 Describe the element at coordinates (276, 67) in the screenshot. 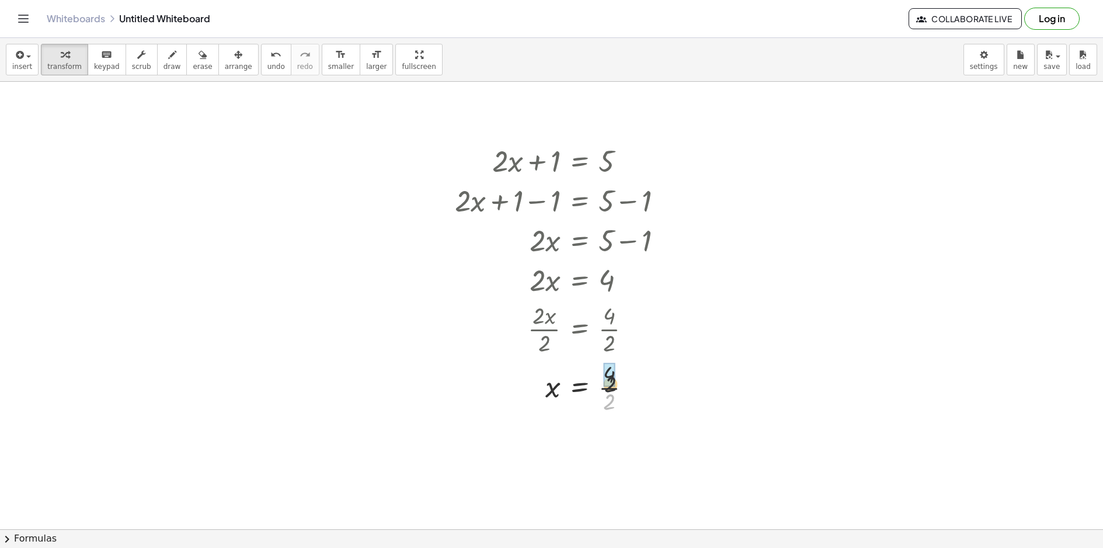

I see `span: undo` at that location.